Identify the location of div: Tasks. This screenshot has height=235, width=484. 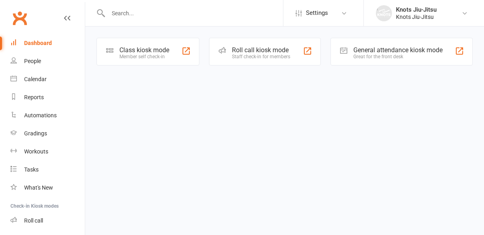
(31, 170).